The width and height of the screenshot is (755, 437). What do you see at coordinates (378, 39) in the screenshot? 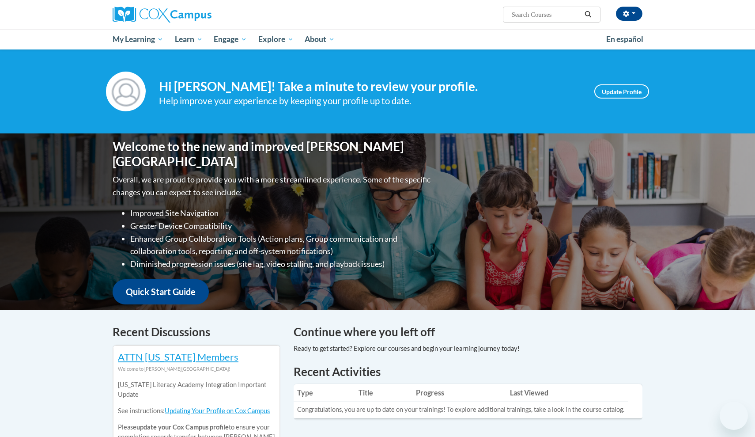
I see `div: Main menu` at bounding box center [378, 39].